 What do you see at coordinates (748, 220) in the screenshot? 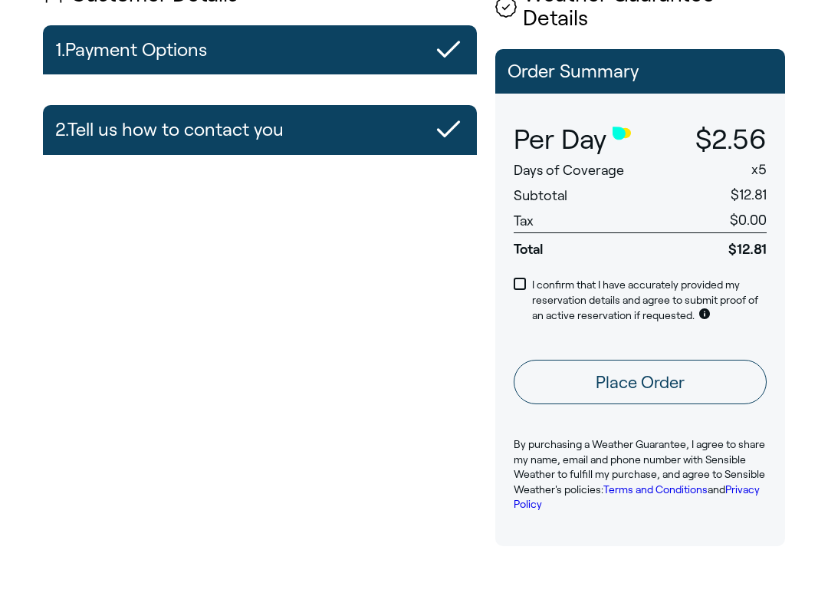
I see `span: $0.00` at bounding box center [748, 220].